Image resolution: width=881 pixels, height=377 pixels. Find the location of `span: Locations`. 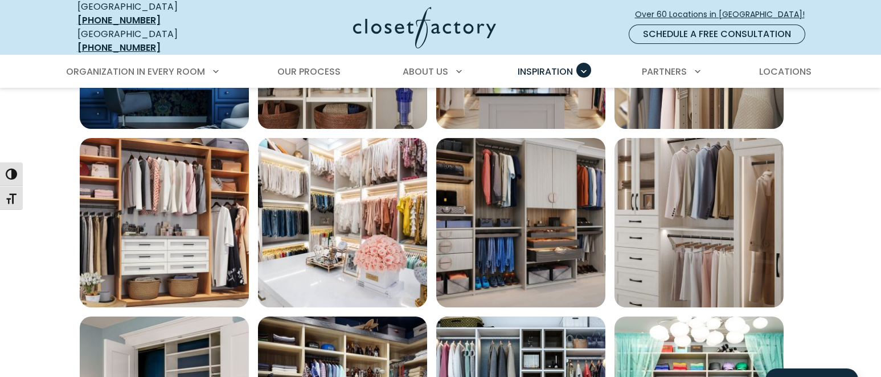

span: Locations is located at coordinates (786, 71).